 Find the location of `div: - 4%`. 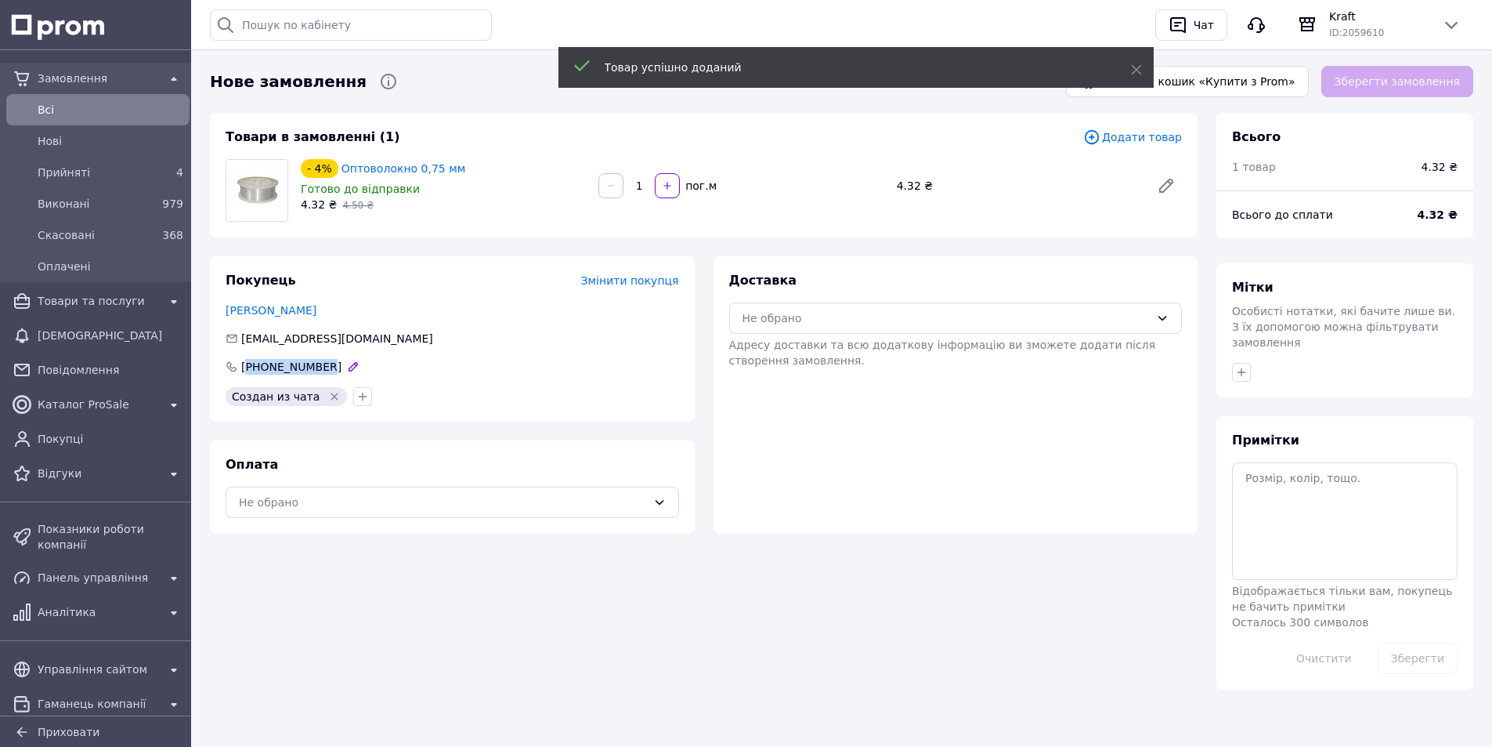

div: - 4% is located at coordinates (320, 168).